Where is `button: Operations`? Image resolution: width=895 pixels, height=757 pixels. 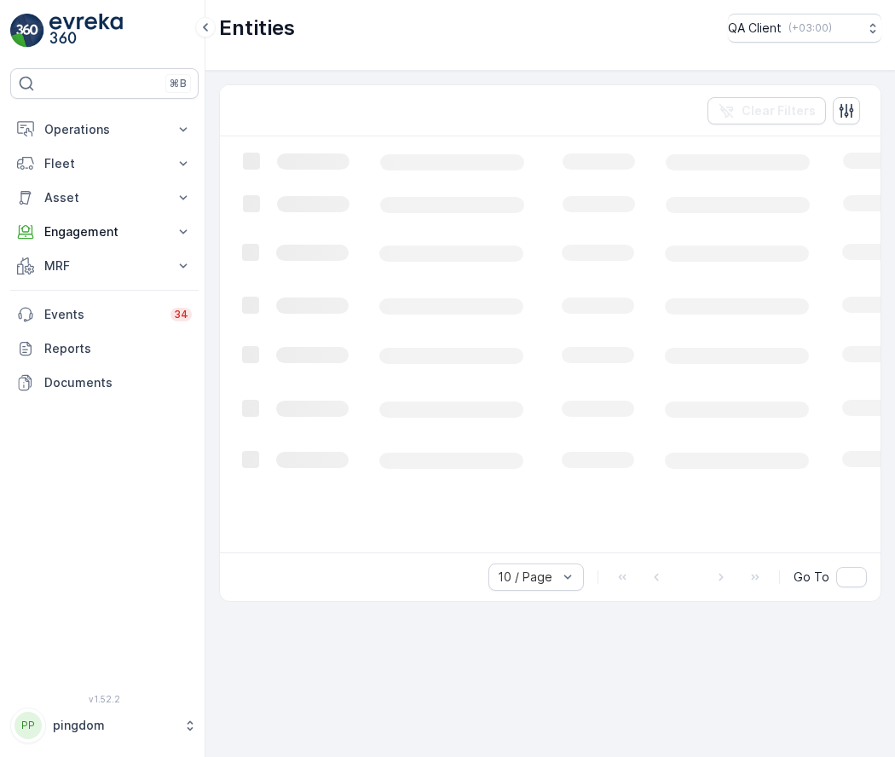
button: Operations is located at coordinates (104, 130).